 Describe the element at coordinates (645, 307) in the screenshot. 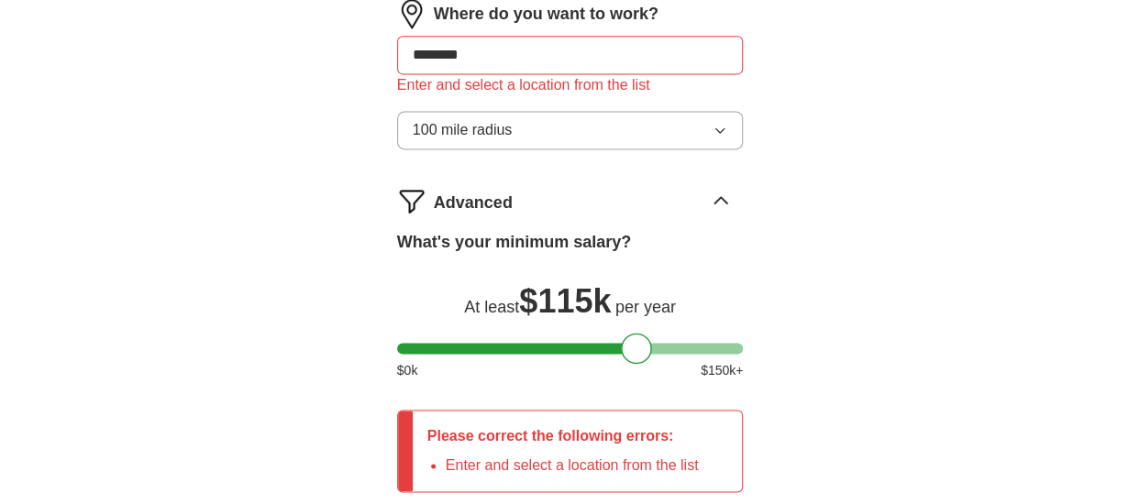

I see `span: per year` at that location.